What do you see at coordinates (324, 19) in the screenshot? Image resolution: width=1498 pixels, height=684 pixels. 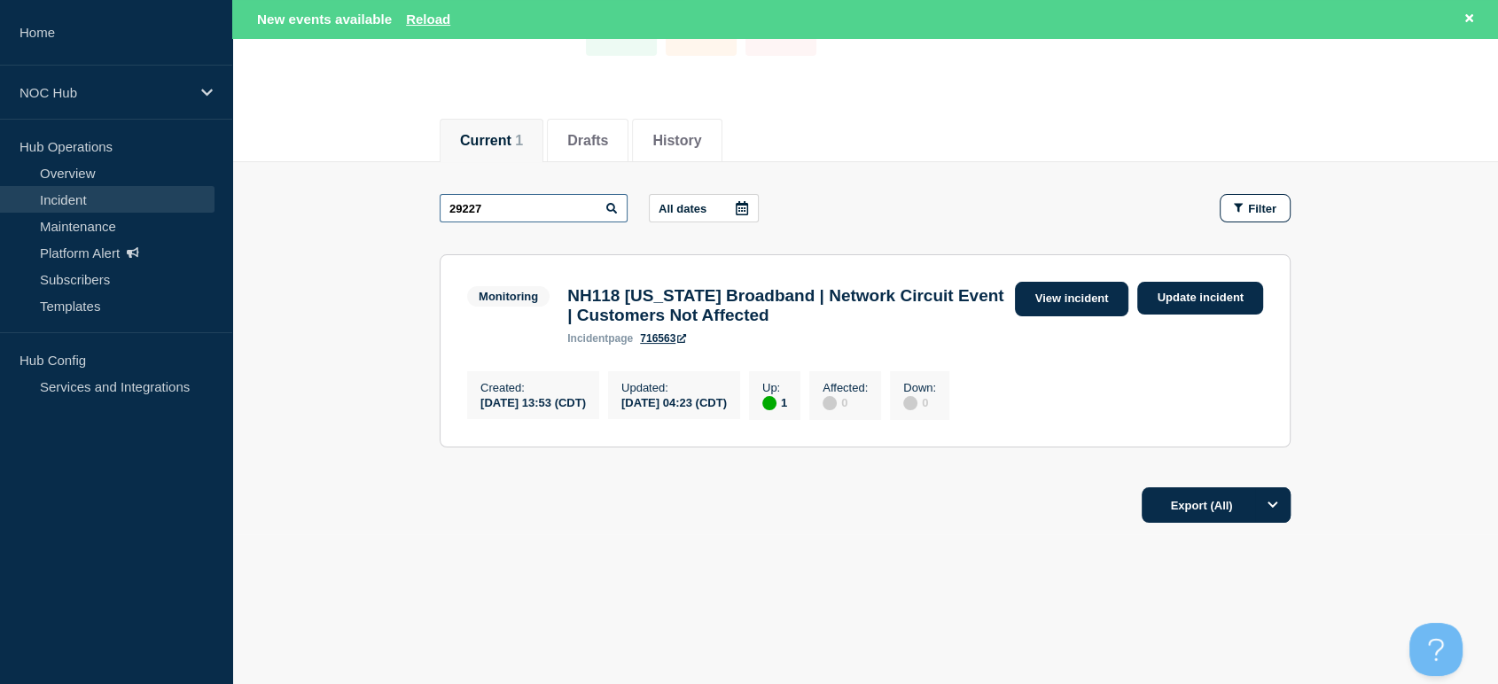 I see `span: New events available` at bounding box center [324, 19].